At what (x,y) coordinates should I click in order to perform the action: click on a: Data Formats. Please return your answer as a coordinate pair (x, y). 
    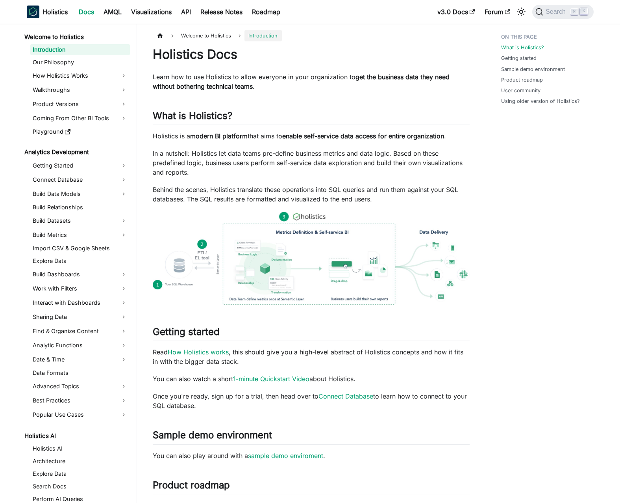
    Looking at the image, I should click on (80, 373).